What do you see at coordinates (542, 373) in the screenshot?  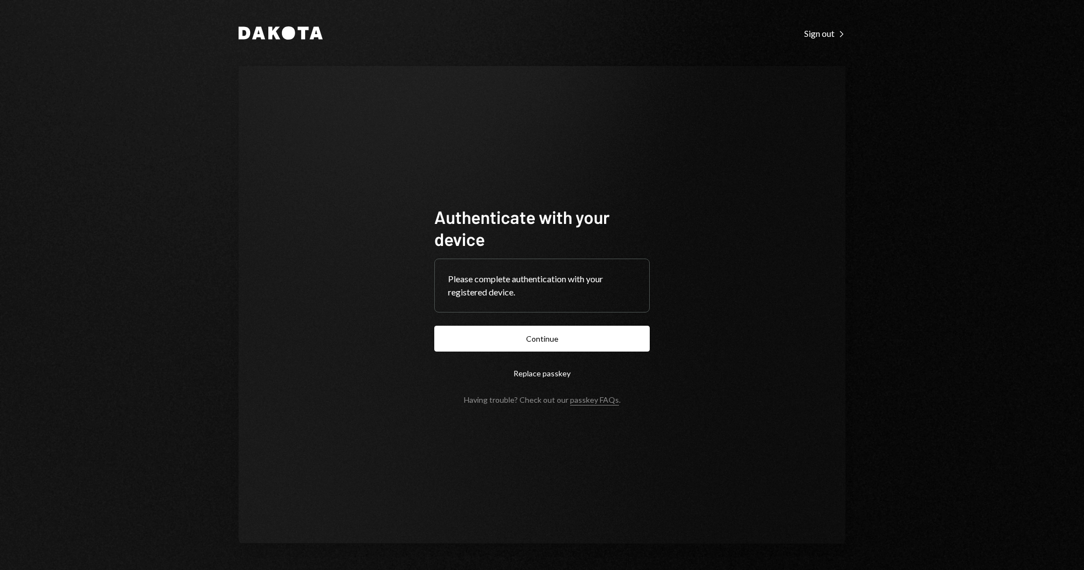 I see `button: Replace passkey` at bounding box center [542, 373].